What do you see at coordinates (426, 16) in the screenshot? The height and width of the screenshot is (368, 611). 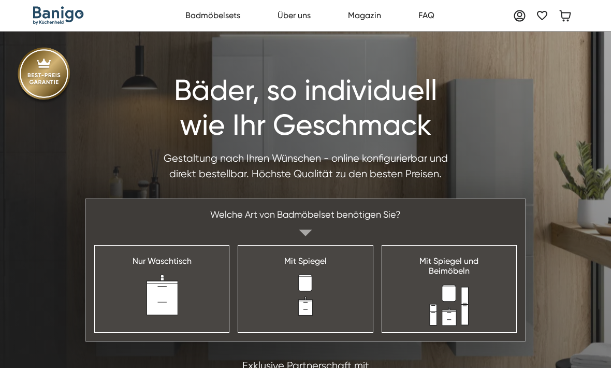 I see `a: FAQ` at bounding box center [426, 16].